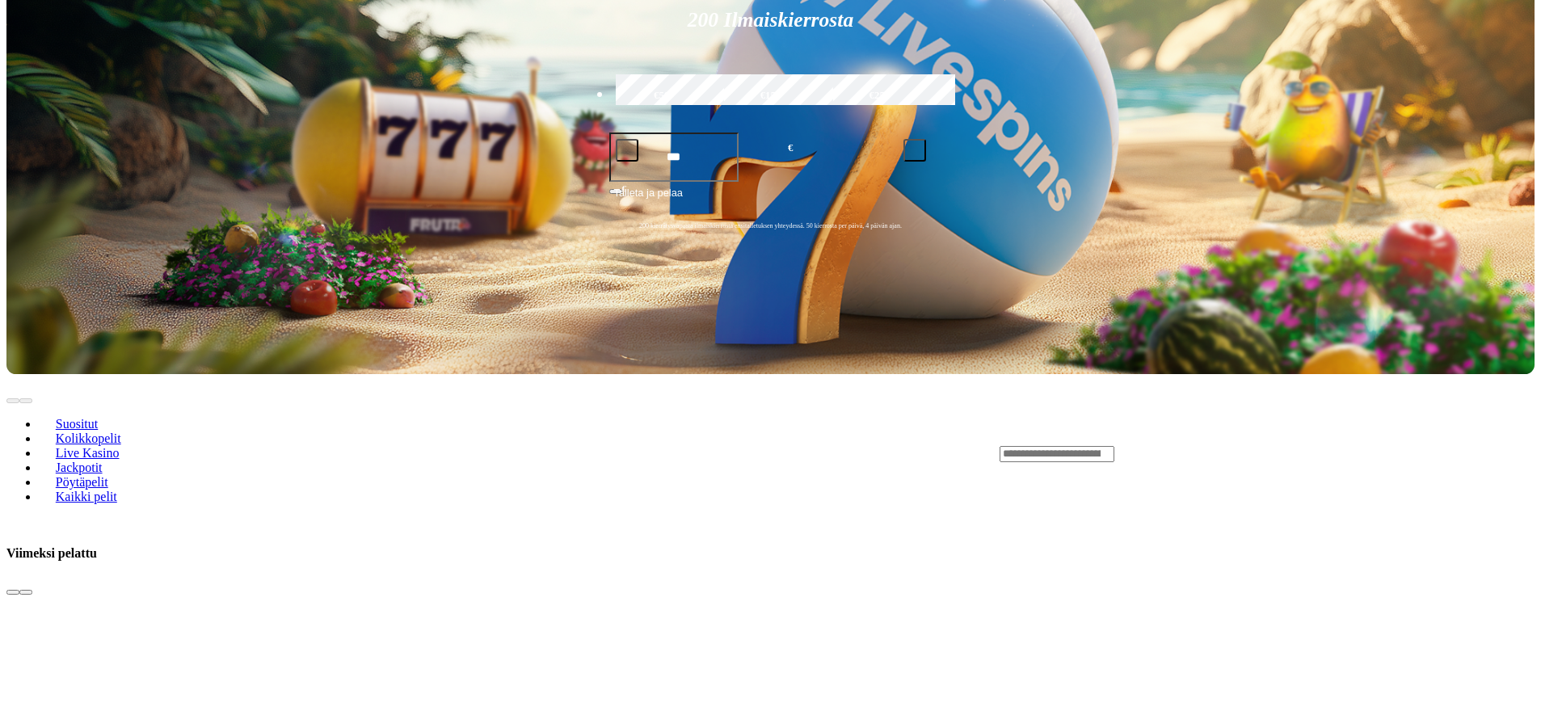  What do you see at coordinates (88, 438) in the screenshot?
I see `span: Kolikkopelit` at bounding box center [88, 438].